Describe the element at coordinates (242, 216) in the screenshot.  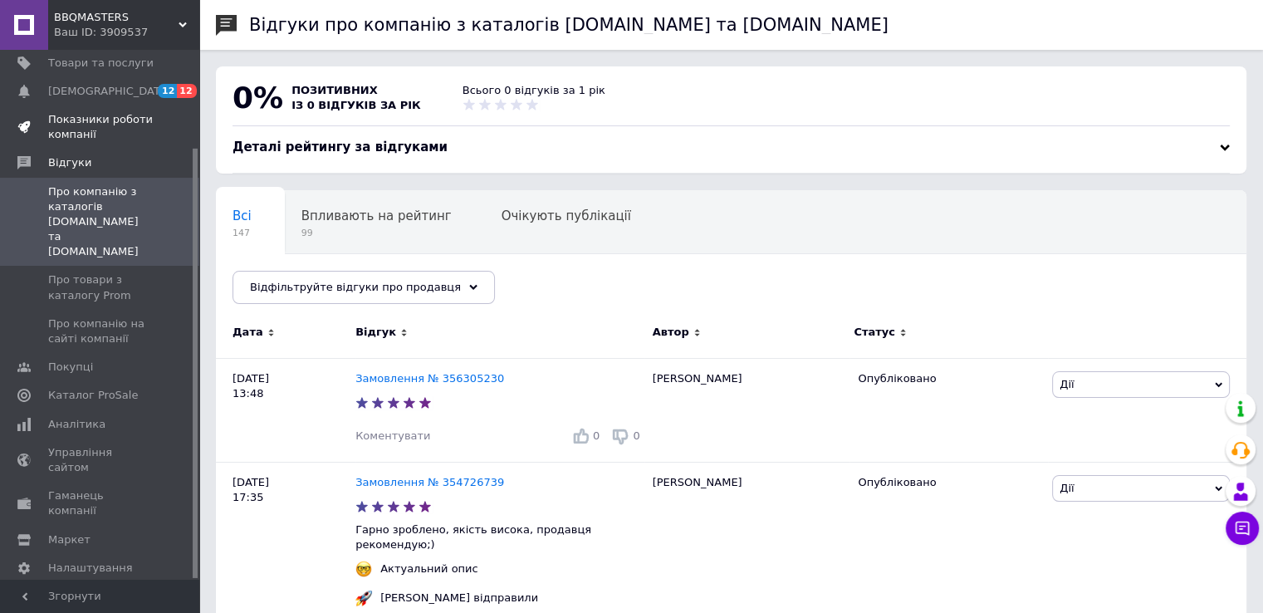
I see `span: Всі` at that location.